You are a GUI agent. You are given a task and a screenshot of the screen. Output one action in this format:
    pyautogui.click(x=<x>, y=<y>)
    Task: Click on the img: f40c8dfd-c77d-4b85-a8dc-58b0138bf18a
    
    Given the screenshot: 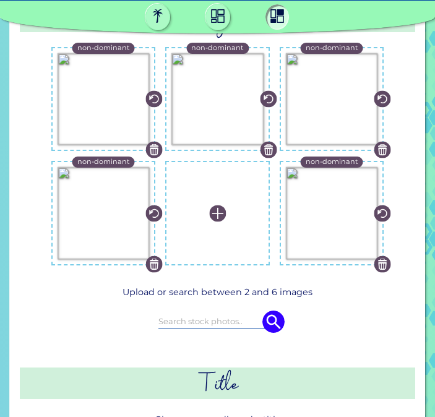 What is the action you would take?
    pyautogui.click(x=103, y=213)
    